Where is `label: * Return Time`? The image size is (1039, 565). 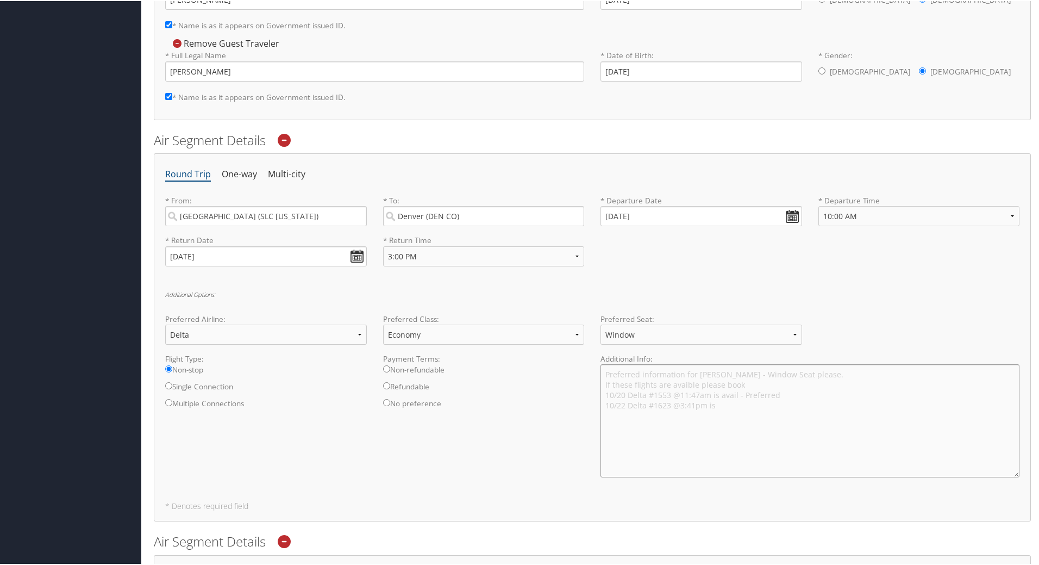
label: * Return Time is located at coordinates (484, 239).